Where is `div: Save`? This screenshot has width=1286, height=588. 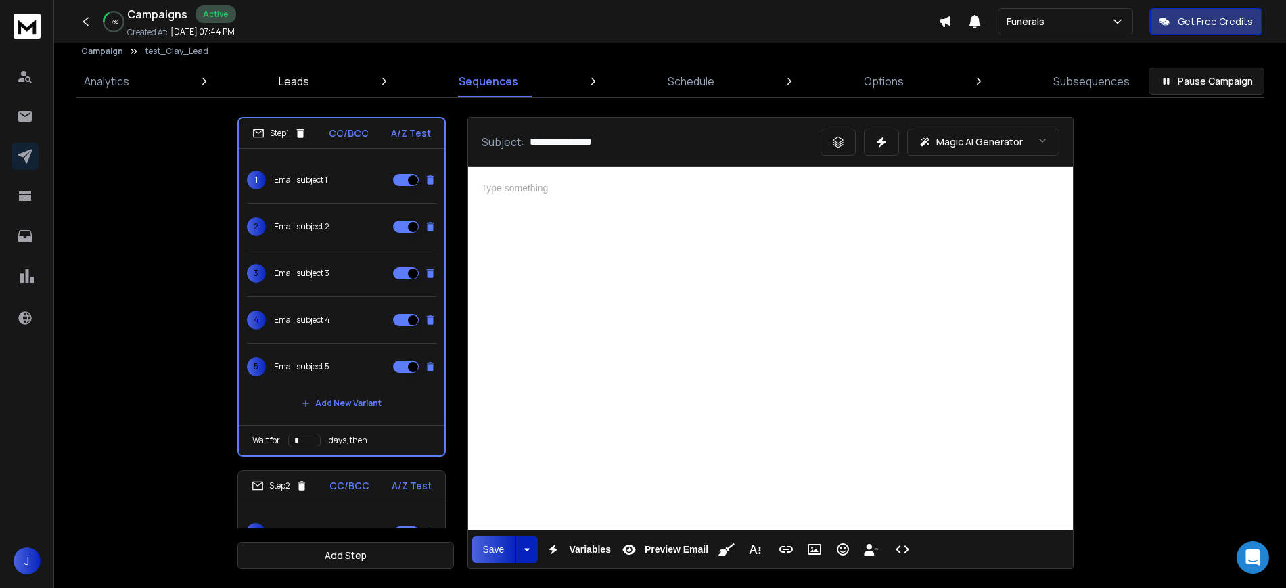
div: Save is located at coordinates (494, 550).